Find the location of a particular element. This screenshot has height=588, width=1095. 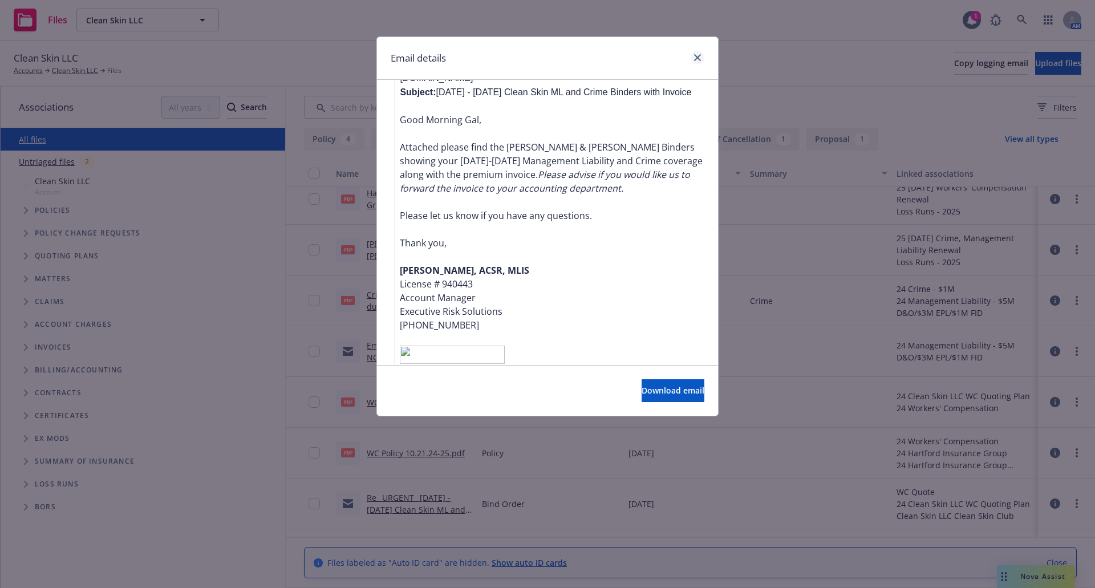

button: Download email is located at coordinates (673, 390).